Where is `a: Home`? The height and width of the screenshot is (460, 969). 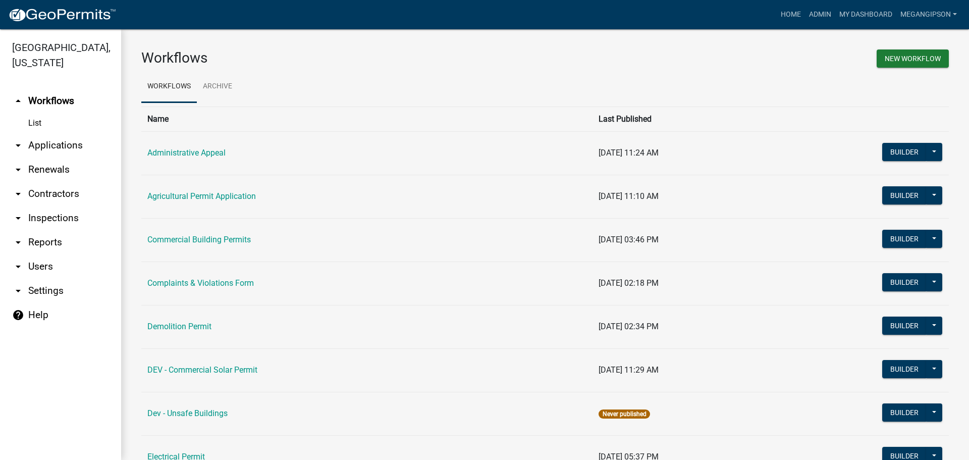 a: Home is located at coordinates (791, 15).